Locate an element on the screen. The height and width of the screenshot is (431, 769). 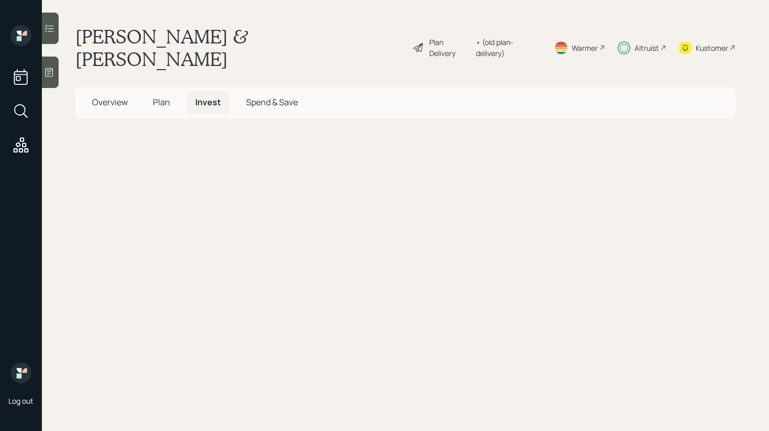
div: Plan Delivery is located at coordinates (449, 48).